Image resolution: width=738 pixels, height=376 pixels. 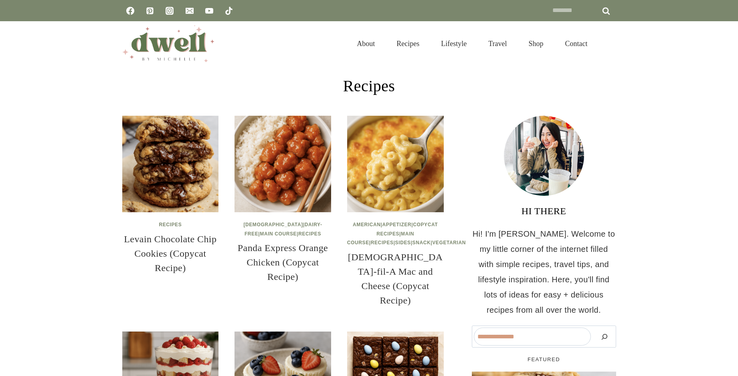 I want to click on button: View Search Form, so click(x=609, y=44).